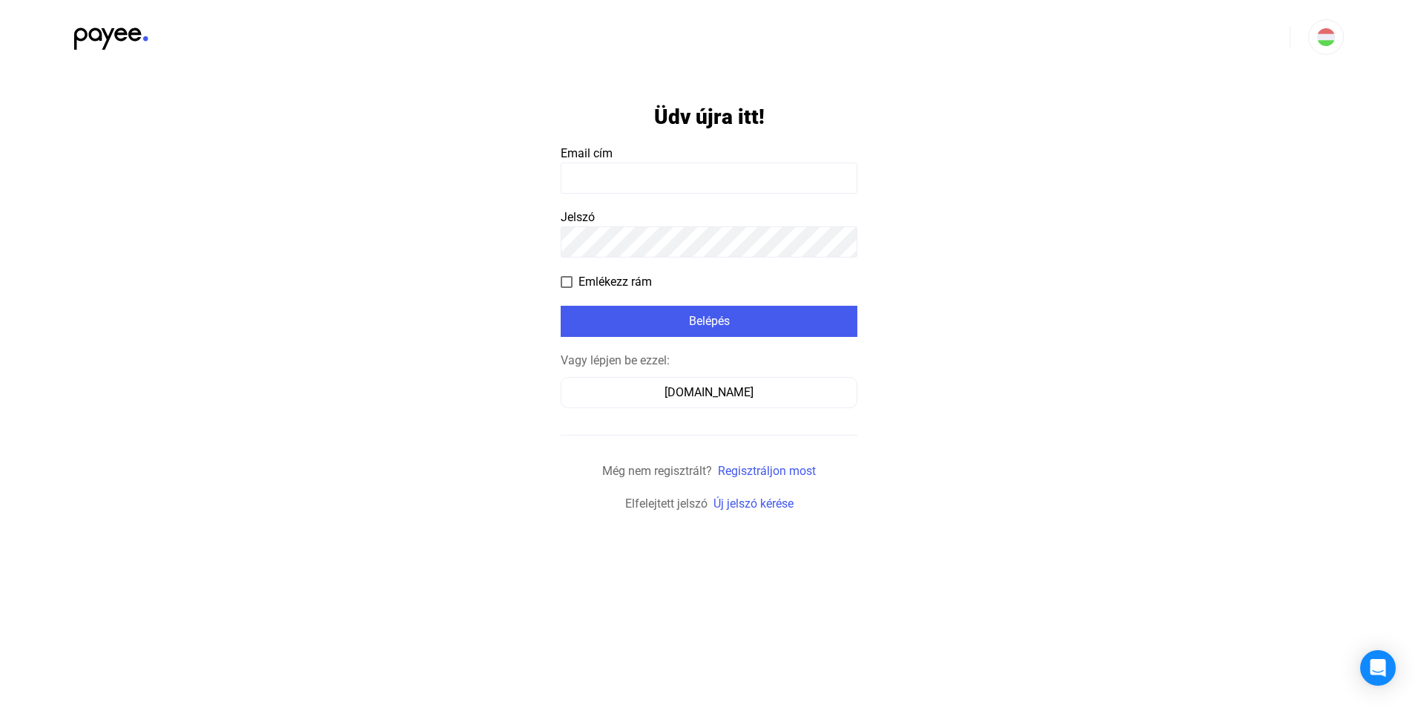 This screenshot has height=708, width=1418. I want to click on span: Elfelejtett jelszó, so click(666, 503).